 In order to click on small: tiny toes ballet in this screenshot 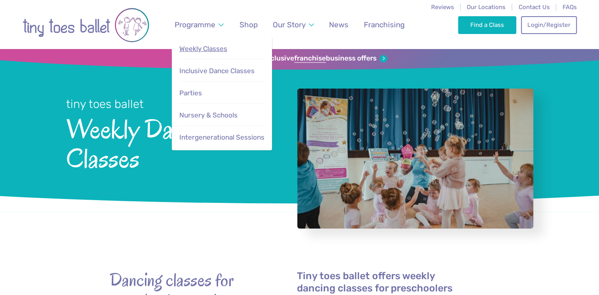, I will do `click(105, 104)`.